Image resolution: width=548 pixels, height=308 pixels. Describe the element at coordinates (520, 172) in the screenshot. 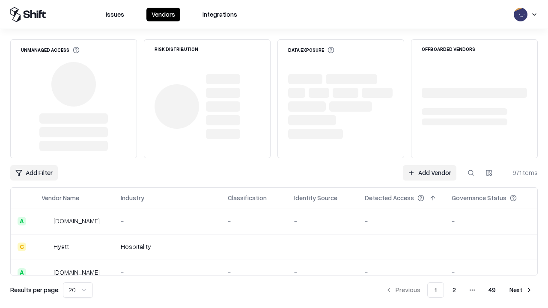

I see `div: 971 items` at that location.